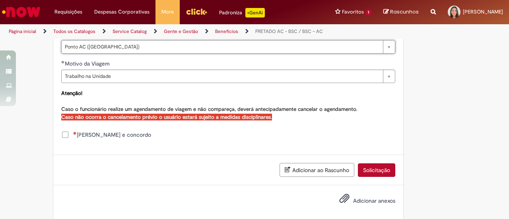  Describe the element at coordinates (130, 31) in the screenshot. I see `a: Service Catalog` at that location.